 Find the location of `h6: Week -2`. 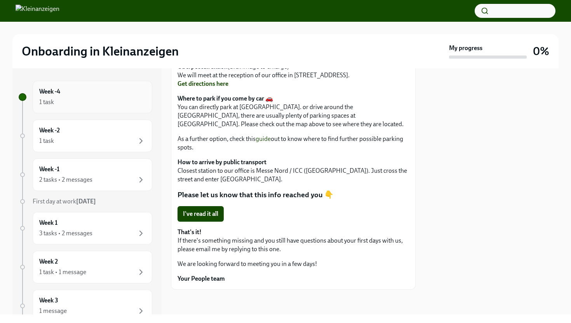

h6: Week -2 is located at coordinates (49, 131).